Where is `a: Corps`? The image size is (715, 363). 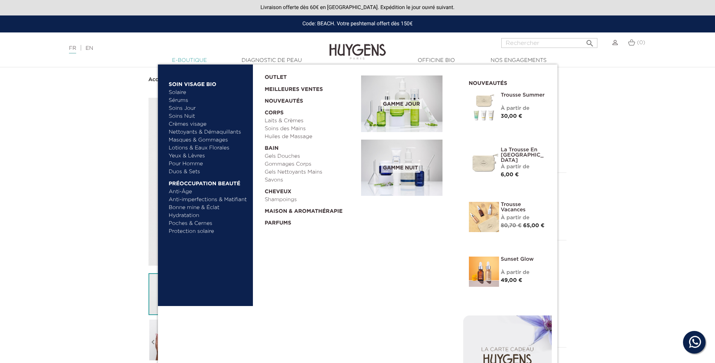
a: Corps is located at coordinates (310, 111).